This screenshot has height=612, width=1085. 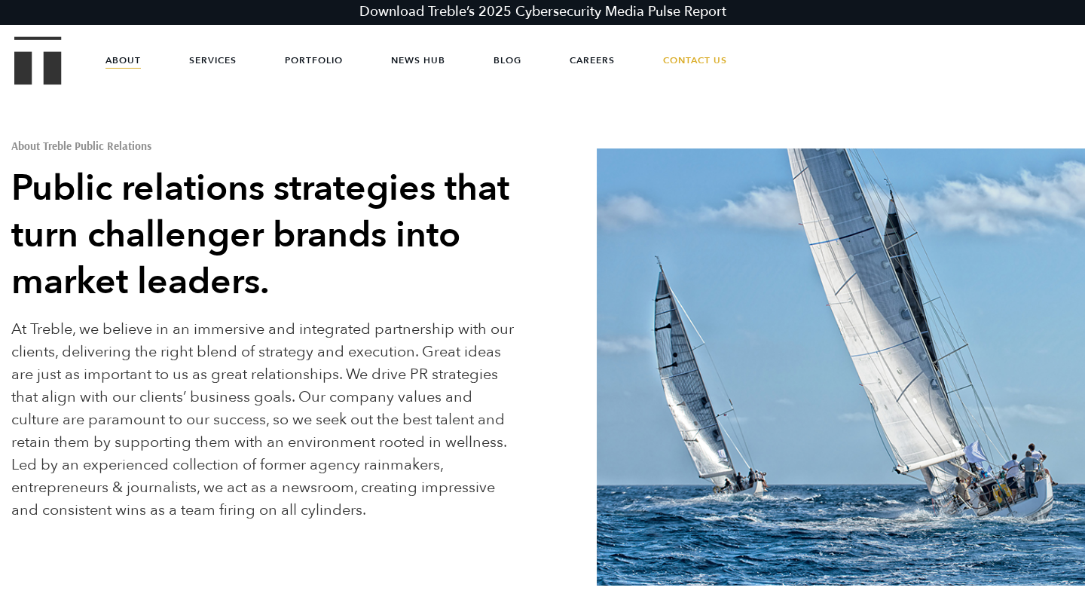 What do you see at coordinates (507, 60) in the screenshot?
I see `a: Blog` at bounding box center [507, 60].